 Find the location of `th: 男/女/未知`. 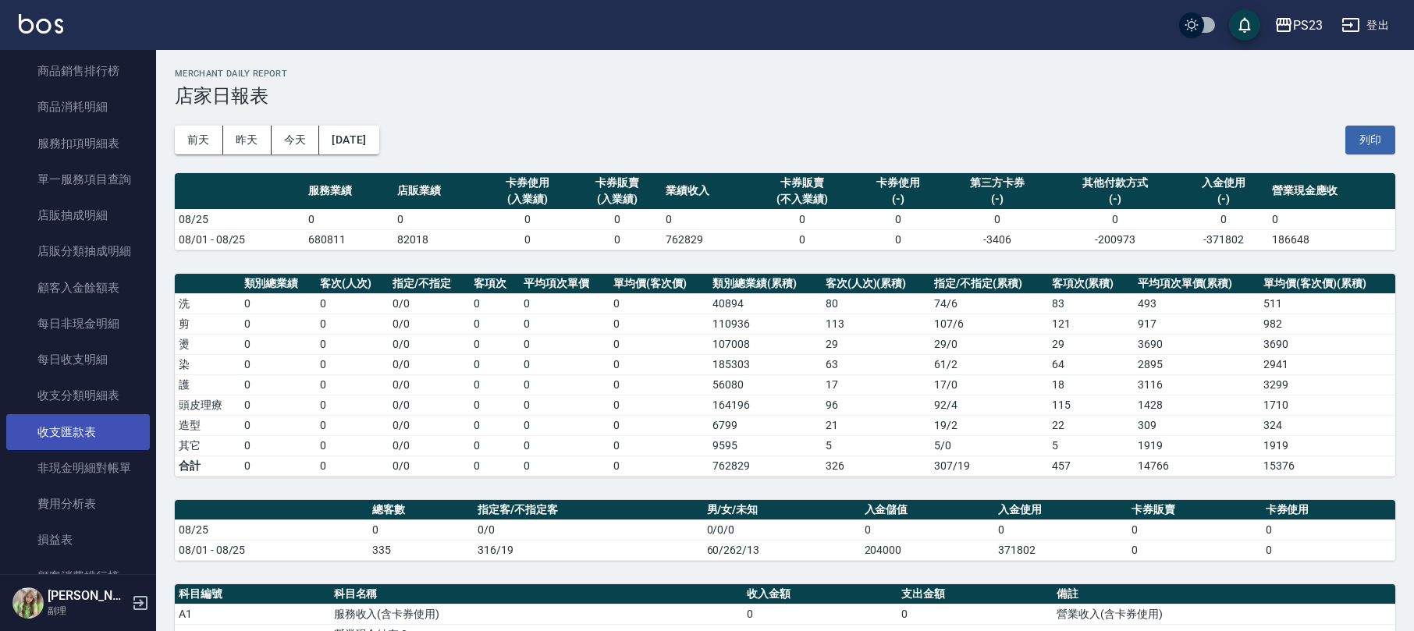

th: 男/女/未知 is located at coordinates (782, 510).